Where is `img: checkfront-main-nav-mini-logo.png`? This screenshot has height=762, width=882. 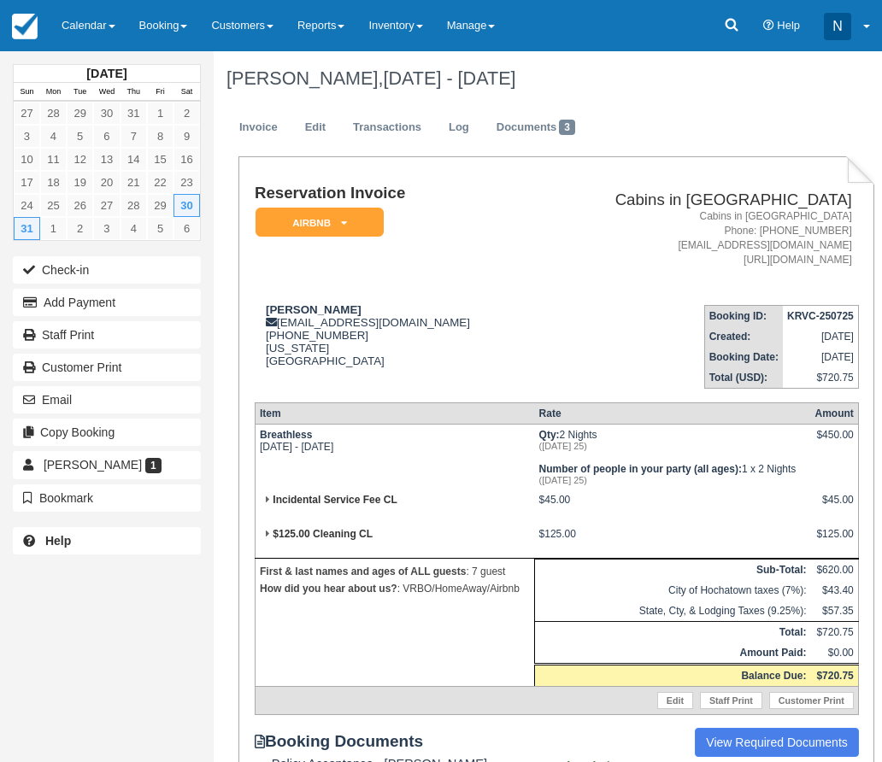
img: checkfront-main-nav-mini-logo.png is located at coordinates (25, 26).